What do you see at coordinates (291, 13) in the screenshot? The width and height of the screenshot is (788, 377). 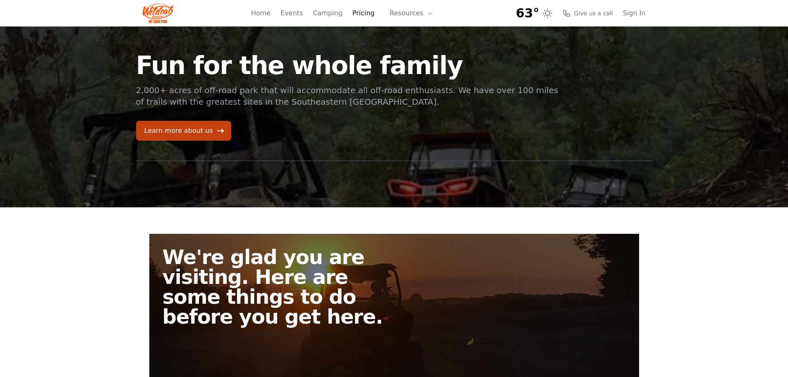 I see `a: Events` at bounding box center [291, 13].